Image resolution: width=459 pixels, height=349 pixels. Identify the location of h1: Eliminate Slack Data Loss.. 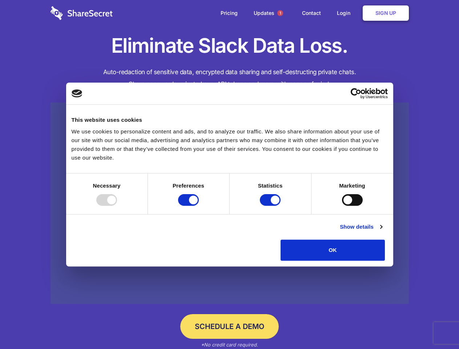
(230, 46).